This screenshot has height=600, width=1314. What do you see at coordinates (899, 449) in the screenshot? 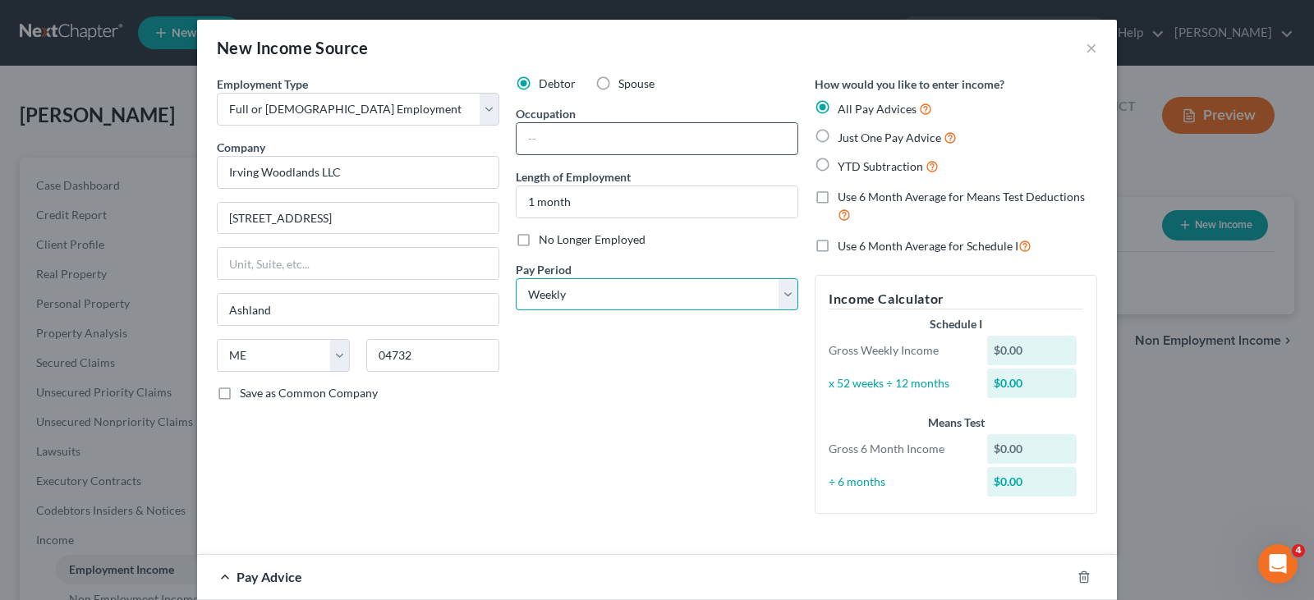
I see `div: Gross 6 Month Income` at bounding box center [899, 449].